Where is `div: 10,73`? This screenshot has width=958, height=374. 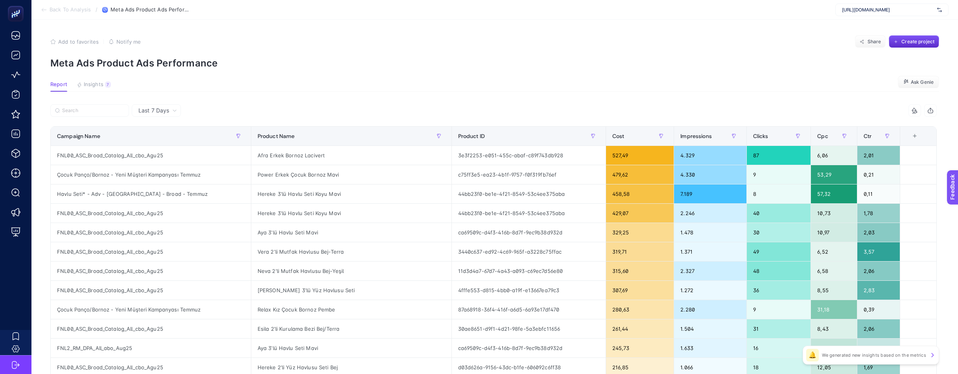
div: 10,73 is located at coordinates (834, 213).